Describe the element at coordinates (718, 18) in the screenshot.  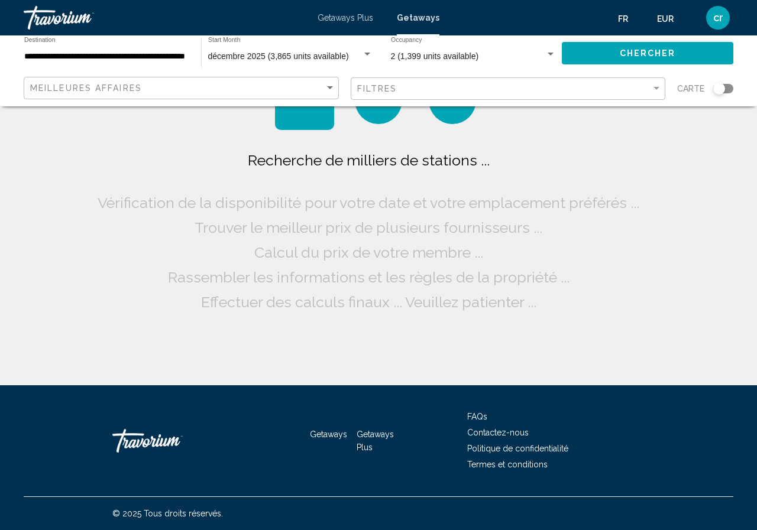
I see `button: User Menu` at that location.